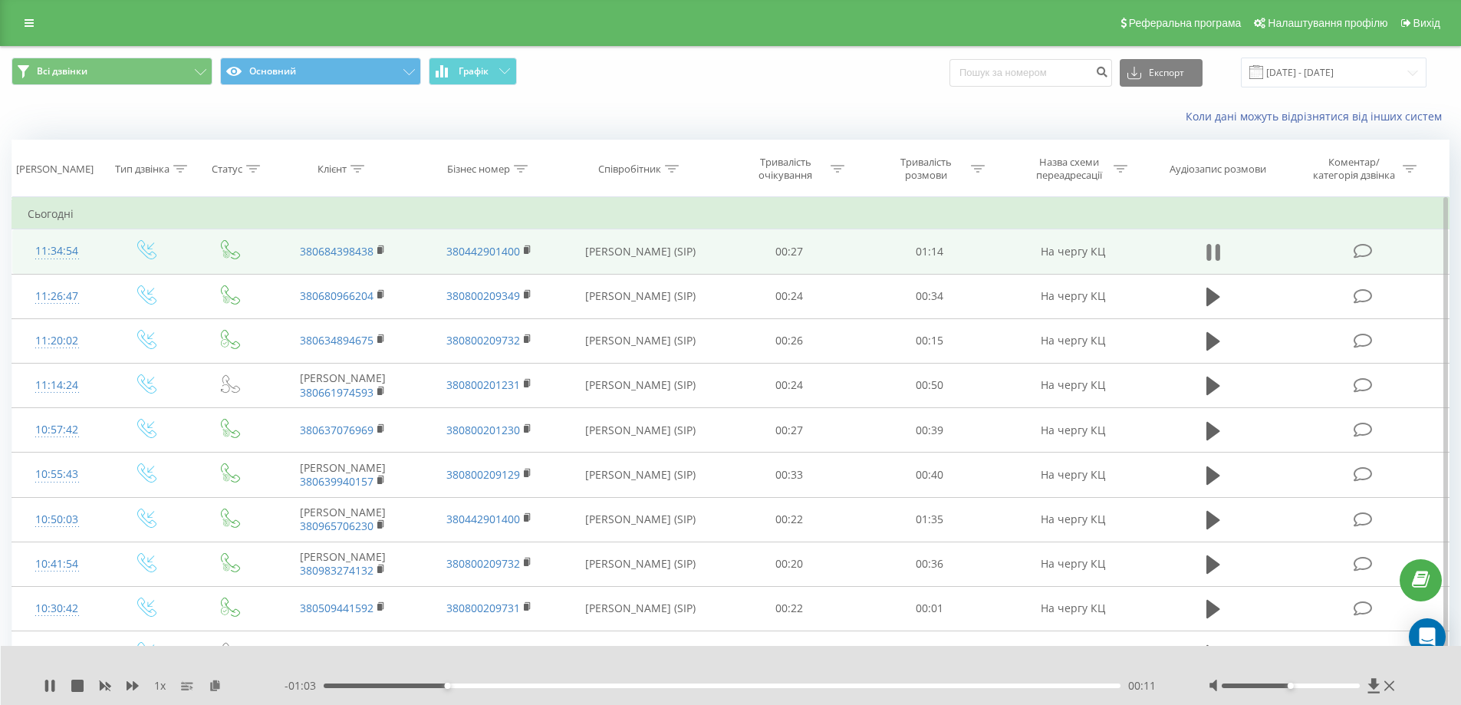 This screenshot has height=705, width=1461. I want to click on a: 380965706230, so click(337, 525).